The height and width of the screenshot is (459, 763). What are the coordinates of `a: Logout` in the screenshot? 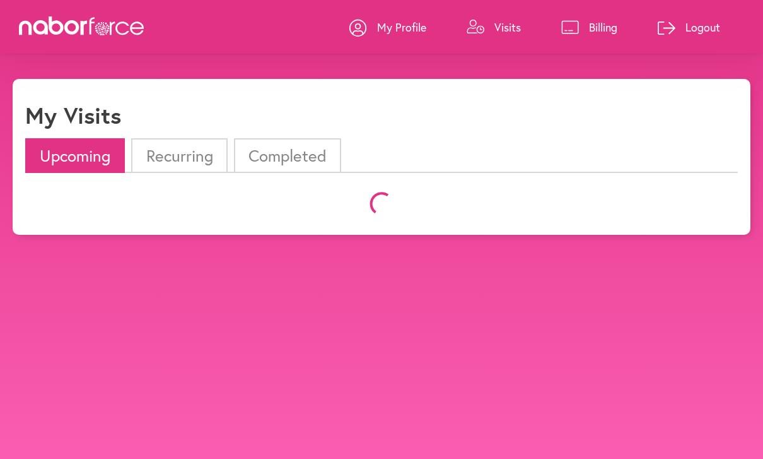 It's located at (689, 27).